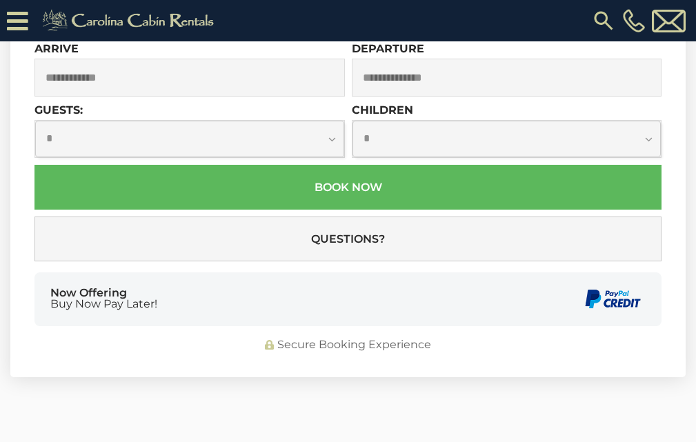 The height and width of the screenshot is (442, 696). What do you see at coordinates (103, 299) in the screenshot?
I see `div: Now Offering` at bounding box center [103, 299].